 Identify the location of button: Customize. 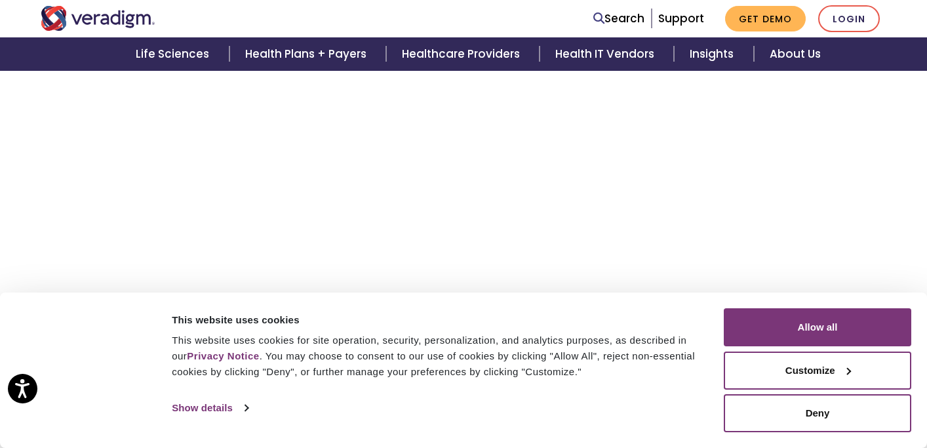
(817, 370).